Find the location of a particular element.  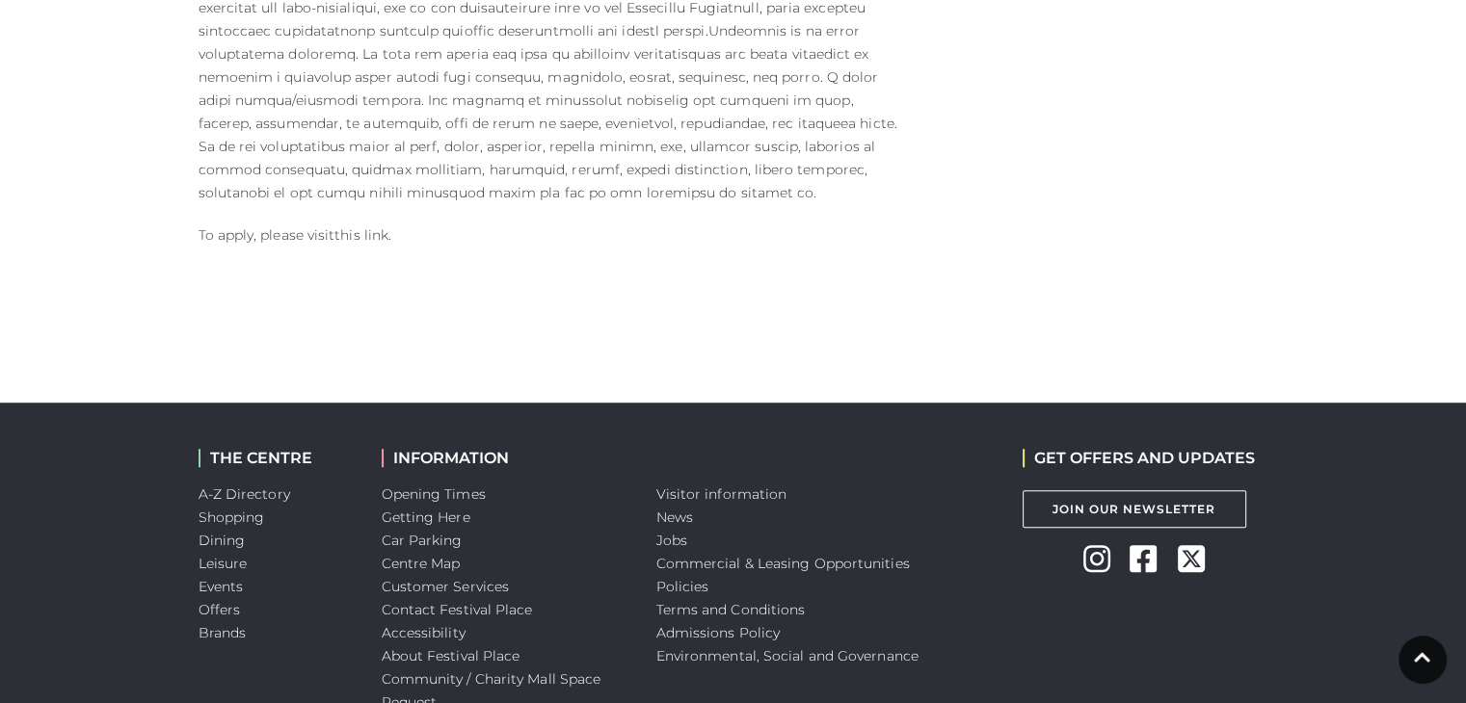

a: this link is located at coordinates (361, 235).